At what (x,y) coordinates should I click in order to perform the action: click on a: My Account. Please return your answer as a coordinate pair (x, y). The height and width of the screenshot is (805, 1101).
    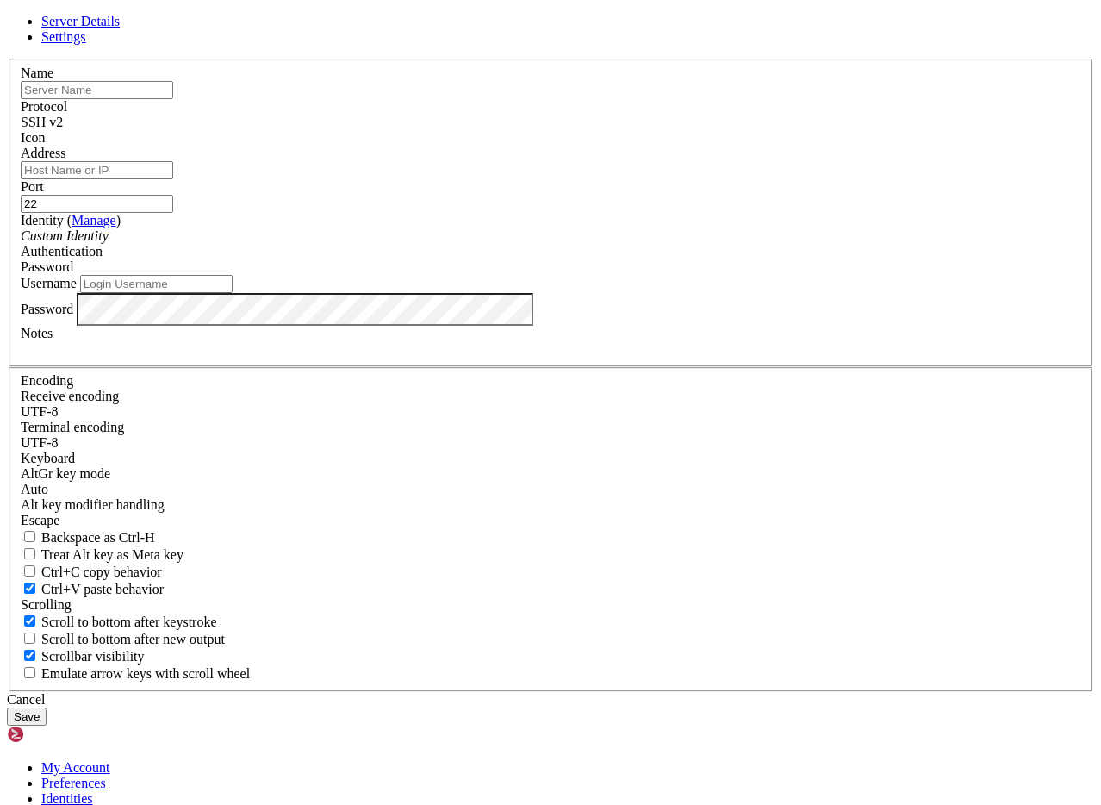
    Looking at the image, I should click on (76, 767).